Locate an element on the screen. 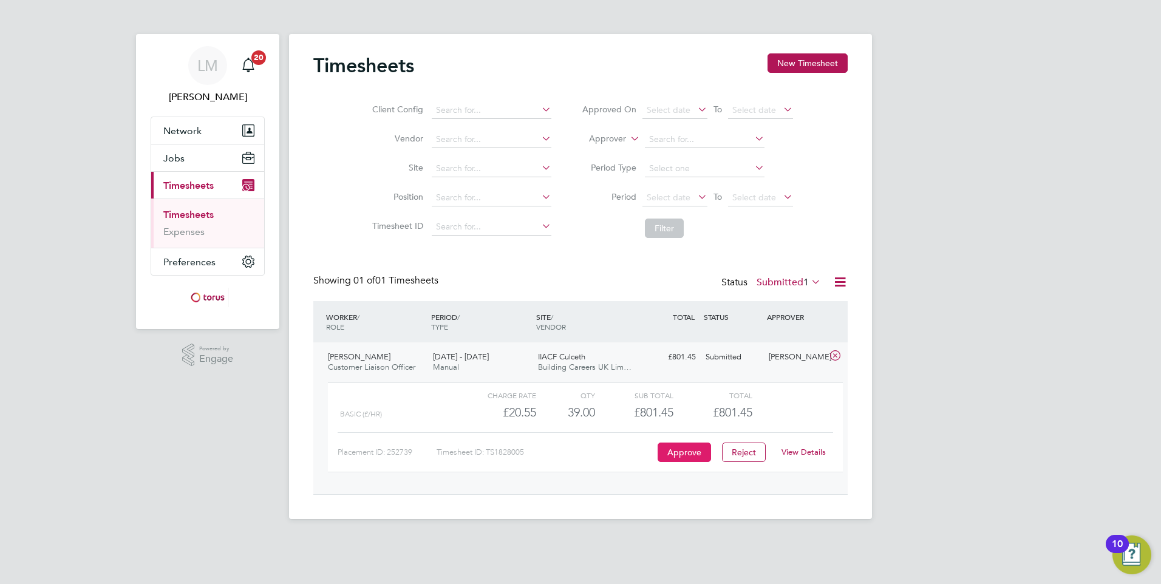  label: Position is located at coordinates (396, 197).